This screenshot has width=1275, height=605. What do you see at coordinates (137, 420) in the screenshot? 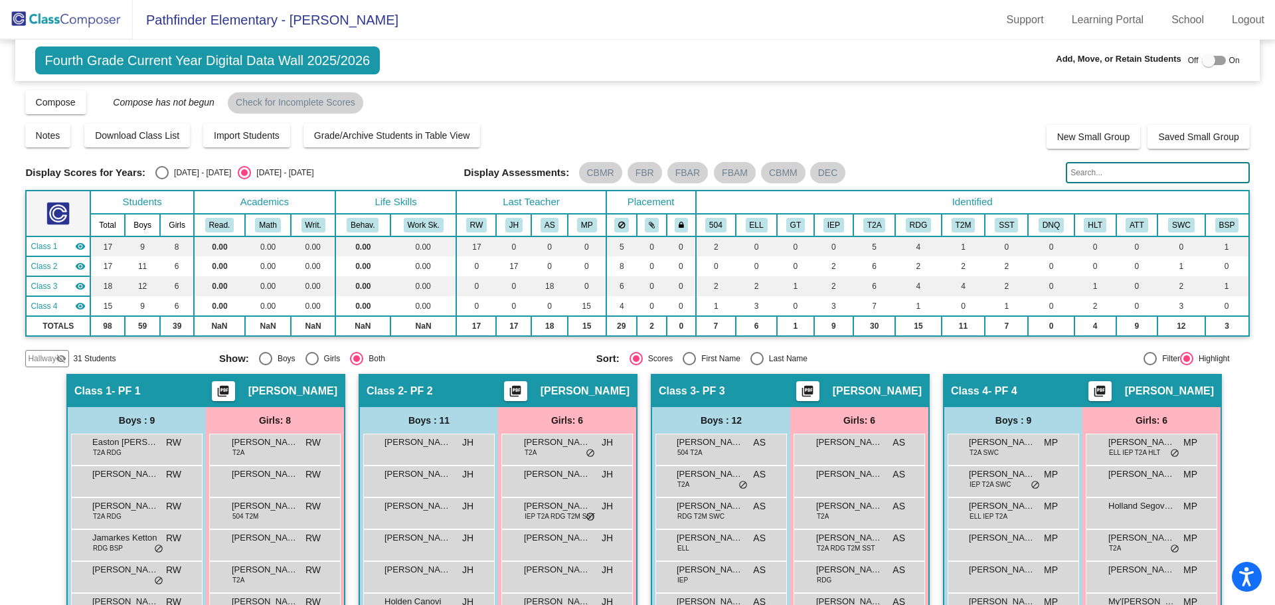
I see `div: Boys : 9` at bounding box center [137, 420].